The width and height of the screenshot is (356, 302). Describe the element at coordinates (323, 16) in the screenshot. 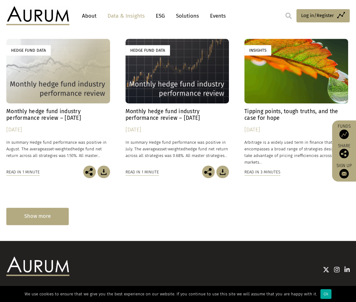

I see `a: Log in/Register` at that location.